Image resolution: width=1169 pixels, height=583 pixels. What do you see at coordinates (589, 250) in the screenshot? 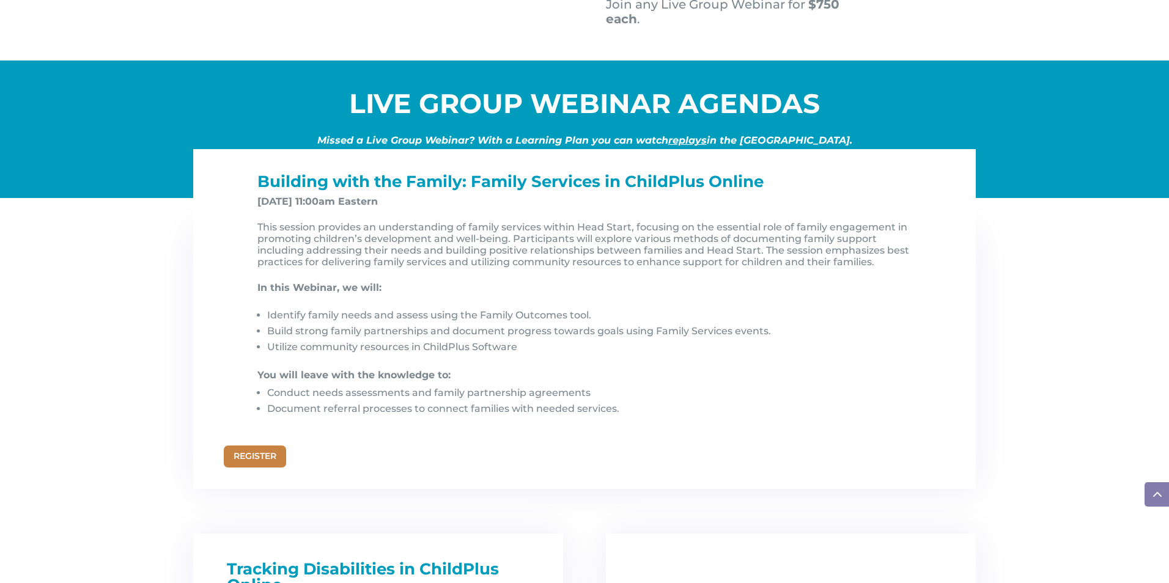
I see `p: This session provides an understanding of family services within Head Start, focusing on the esse...` at bounding box center [589, 250].